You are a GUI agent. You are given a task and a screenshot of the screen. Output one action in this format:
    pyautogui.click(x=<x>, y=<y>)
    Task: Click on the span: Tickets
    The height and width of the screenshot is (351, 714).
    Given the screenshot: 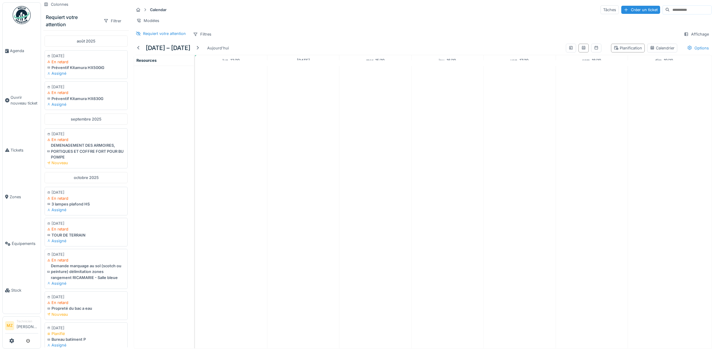 What is the action you would take?
    pyautogui.click(x=24, y=150)
    